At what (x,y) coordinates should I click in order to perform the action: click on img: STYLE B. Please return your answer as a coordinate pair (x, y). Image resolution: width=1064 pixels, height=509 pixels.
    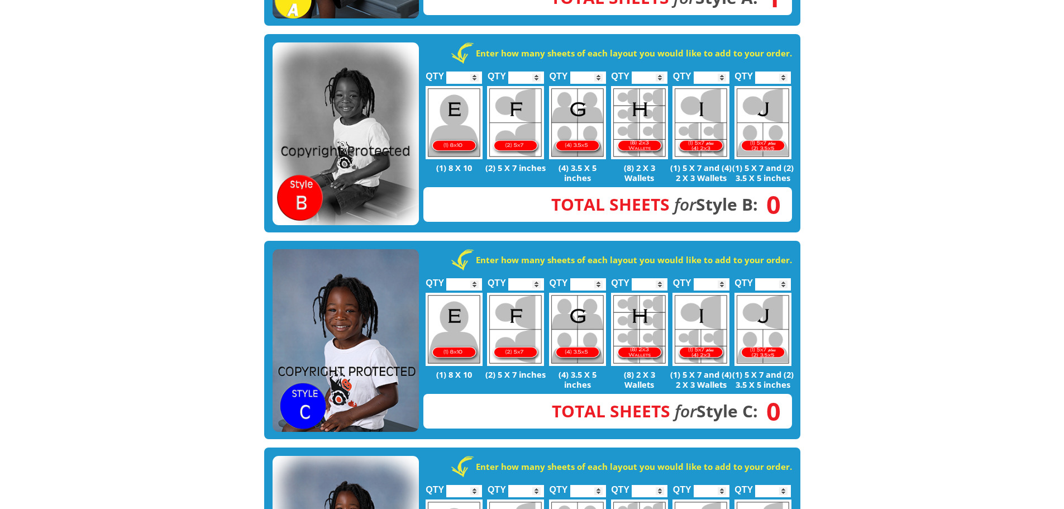
    Looking at the image, I should click on (346, 134).